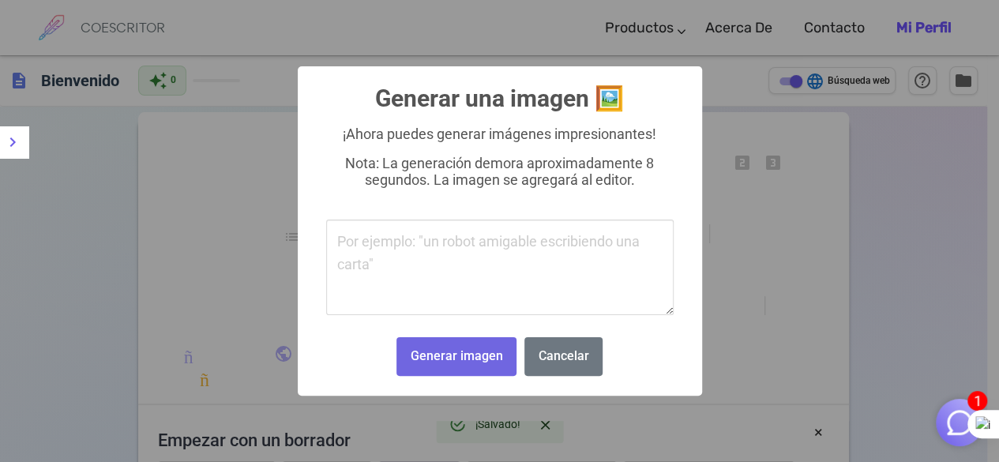  What do you see at coordinates (499, 171) in the screenshot?
I see `font: Nota: La generación demora aproximadamente 8 segundos. La imagen se agregará al editor.` at bounding box center [499, 171].